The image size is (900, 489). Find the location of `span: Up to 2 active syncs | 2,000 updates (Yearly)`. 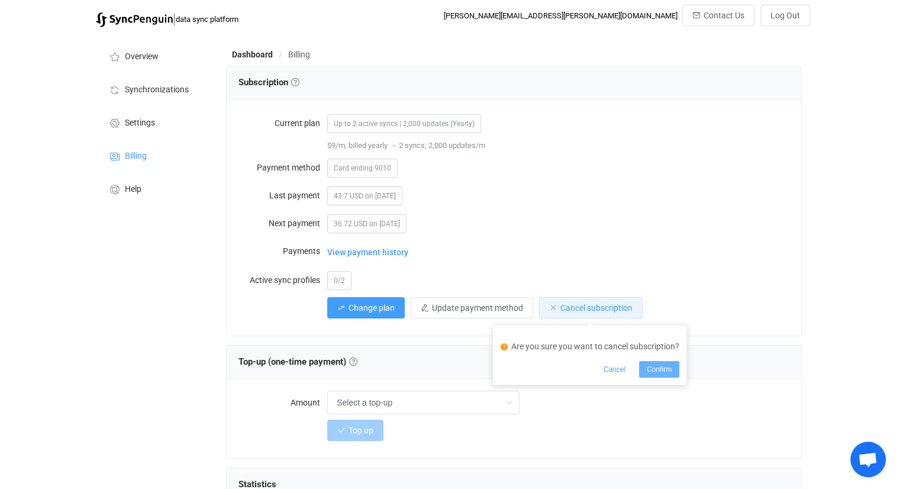

span: Up to 2 active syncs | 2,000 updates (Yearly) is located at coordinates (404, 124).